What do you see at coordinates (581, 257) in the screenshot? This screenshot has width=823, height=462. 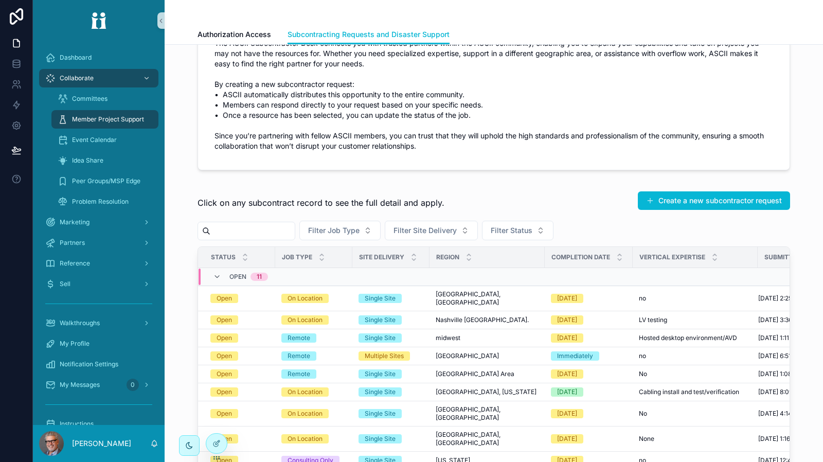 I see `span: Completion Date` at bounding box center [581, 257].